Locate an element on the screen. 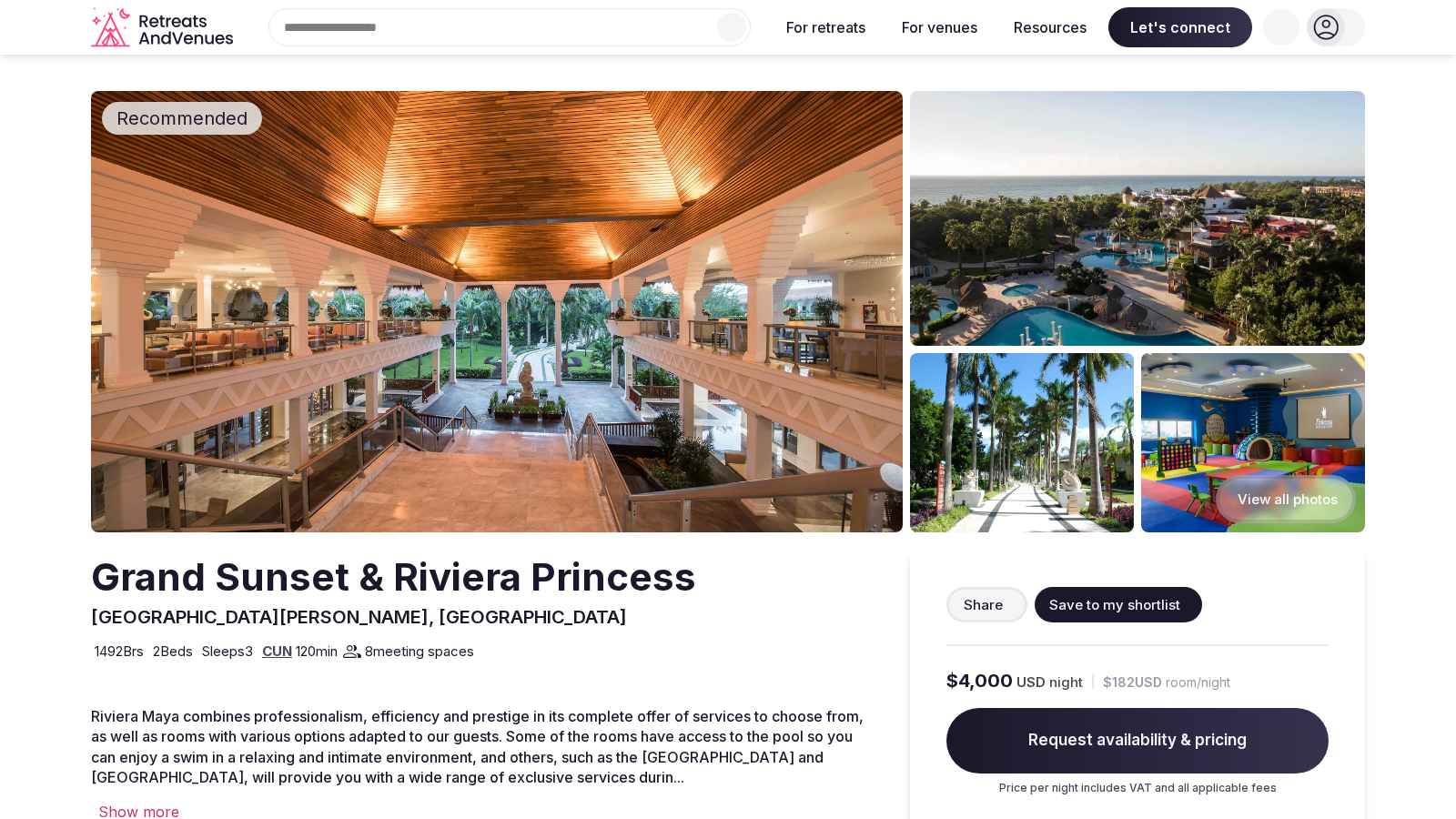 The width and height of the screenshot is (1456, 819). span: Save to my shortlist is located at coordinates (1114, 604).